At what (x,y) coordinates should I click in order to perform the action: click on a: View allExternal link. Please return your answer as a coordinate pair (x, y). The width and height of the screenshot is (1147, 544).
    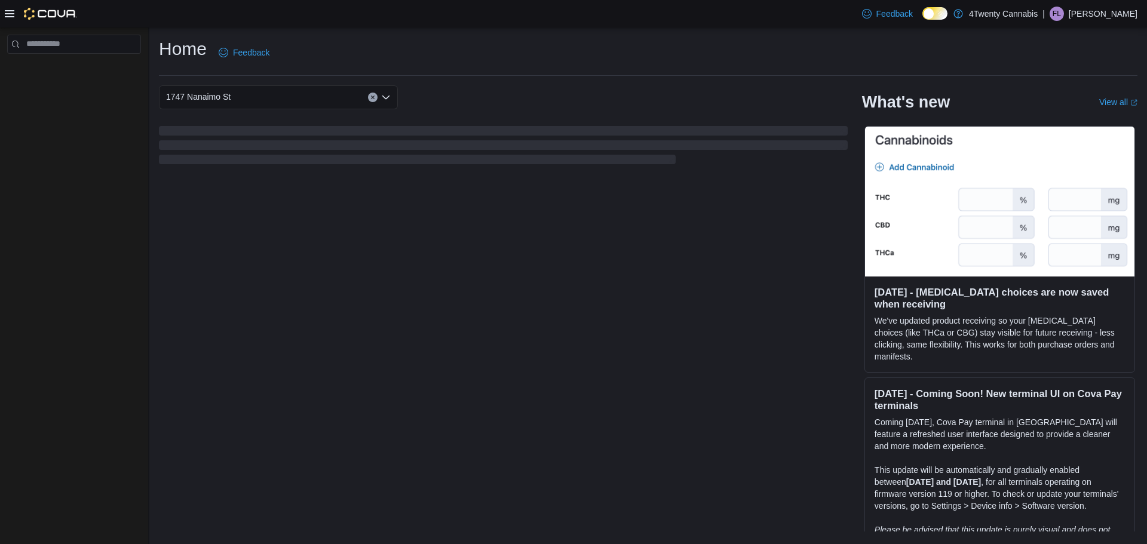
    Looking at the image, I should click on (1119, 102).